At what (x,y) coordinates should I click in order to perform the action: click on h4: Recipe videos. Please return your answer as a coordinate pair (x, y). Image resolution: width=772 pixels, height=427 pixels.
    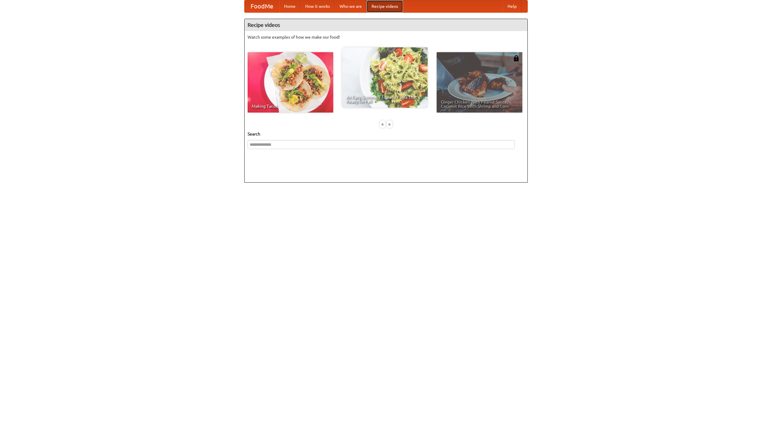
    Looking at the image, I should click on (386, 25).